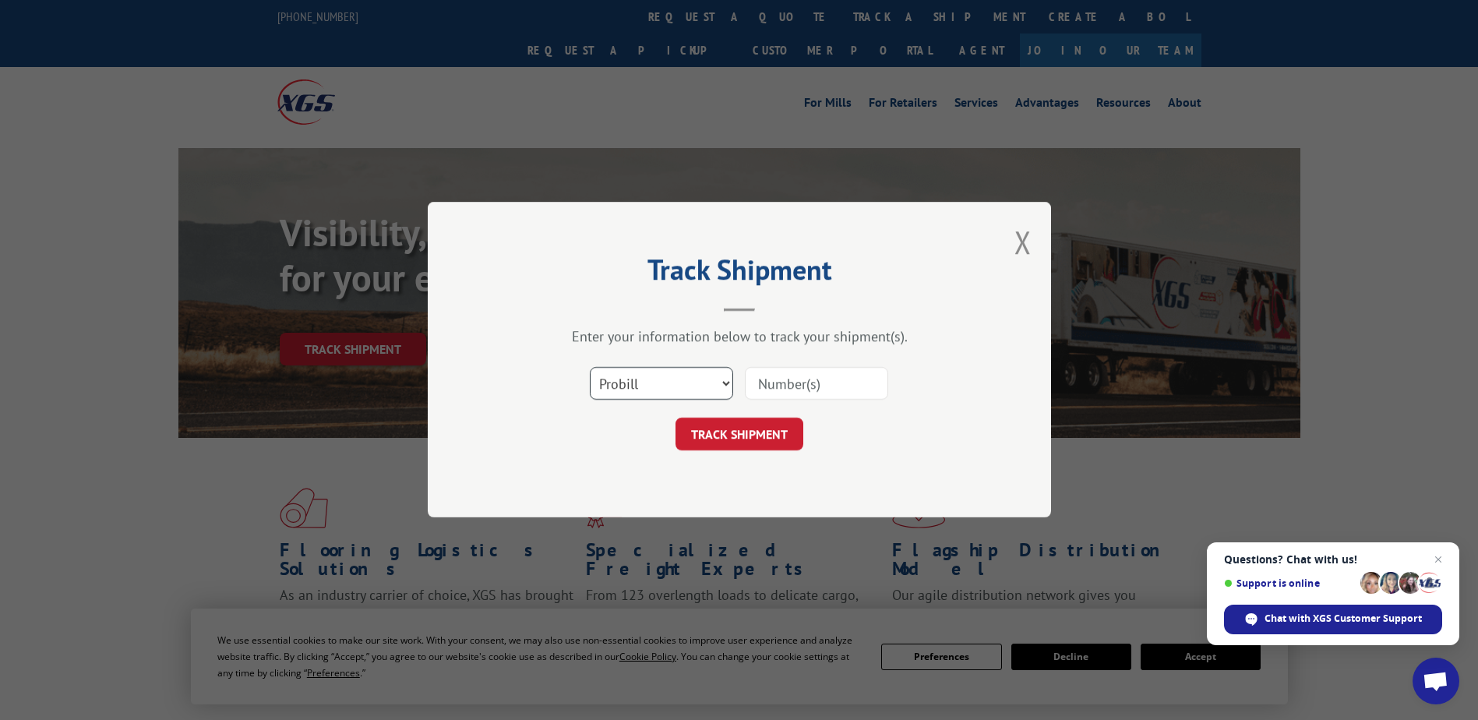  I want to click on span: Chat with XGS Customer Support, so click(1343, 619).